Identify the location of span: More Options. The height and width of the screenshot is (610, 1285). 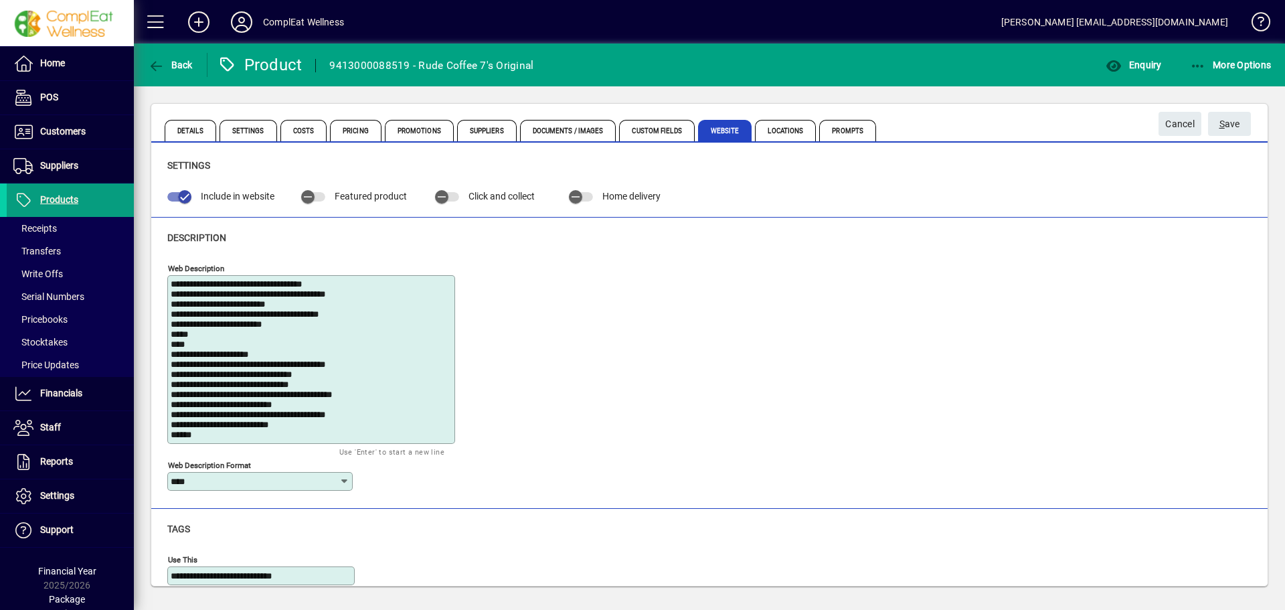
(1231, 65).